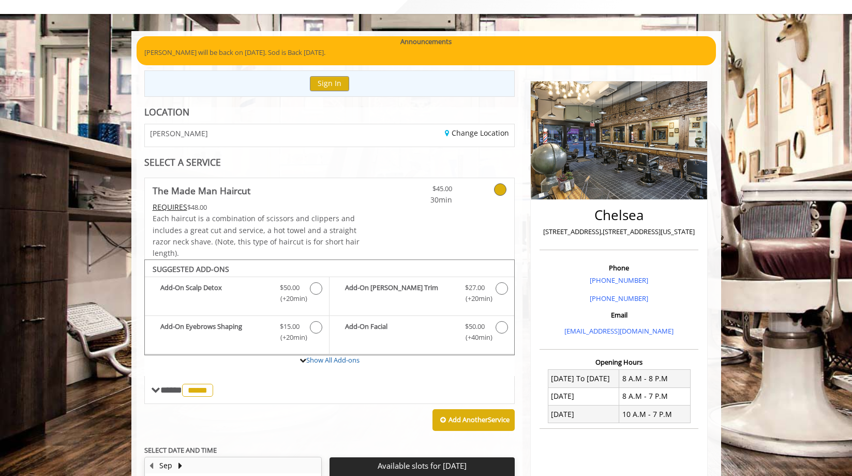  What do you see at coordinates (330, 83) in the screenshot?
I see `button: Sign In` at bounding box center [330, 83].